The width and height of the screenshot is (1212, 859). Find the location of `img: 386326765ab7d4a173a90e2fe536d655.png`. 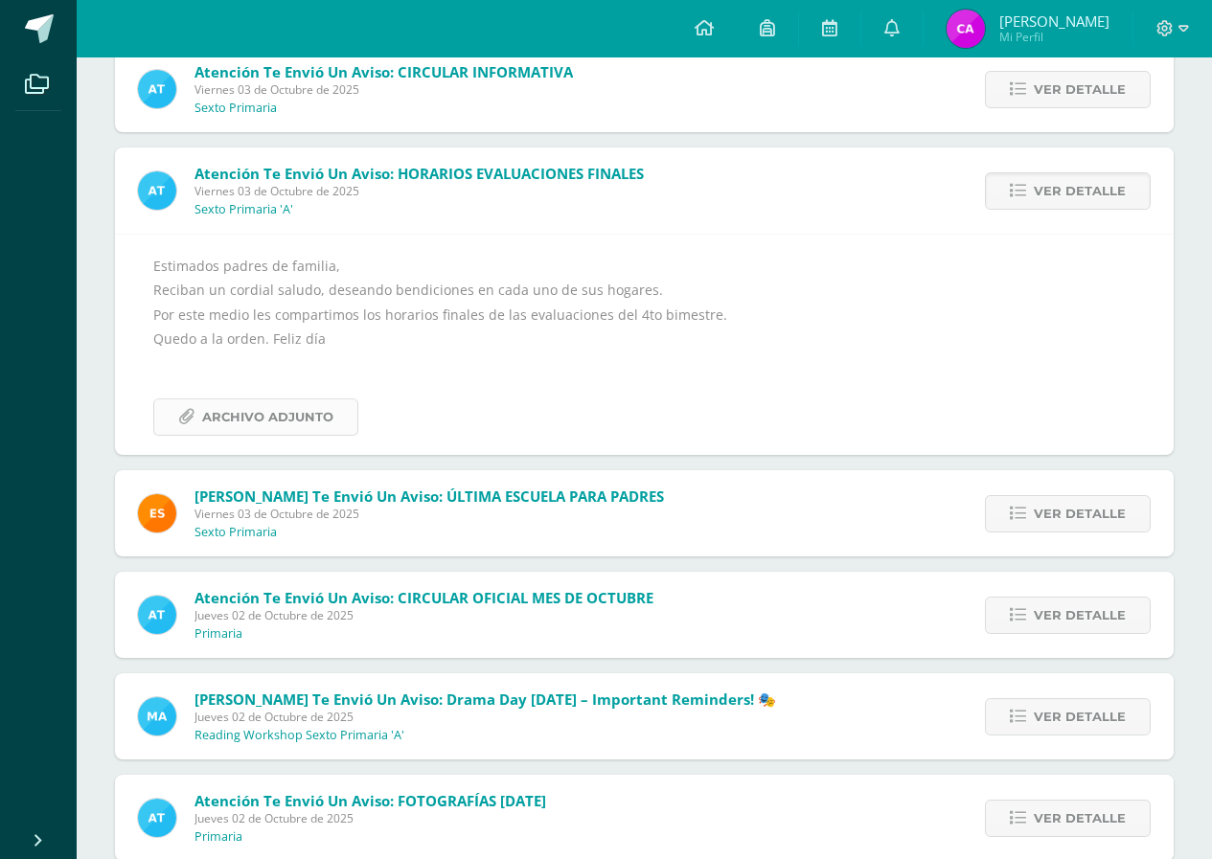

img: 386326765ab7d4a173a90e2fe536d655.png is located at coordinates (965, 29).